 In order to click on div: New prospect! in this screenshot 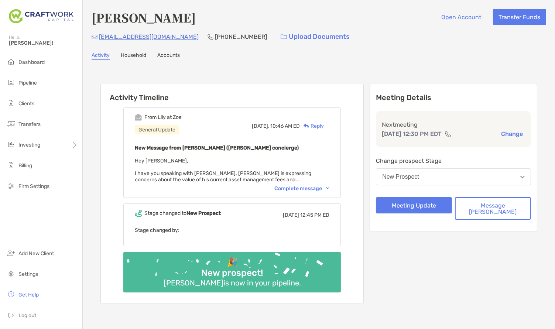, I will do `click(232, 273)`.